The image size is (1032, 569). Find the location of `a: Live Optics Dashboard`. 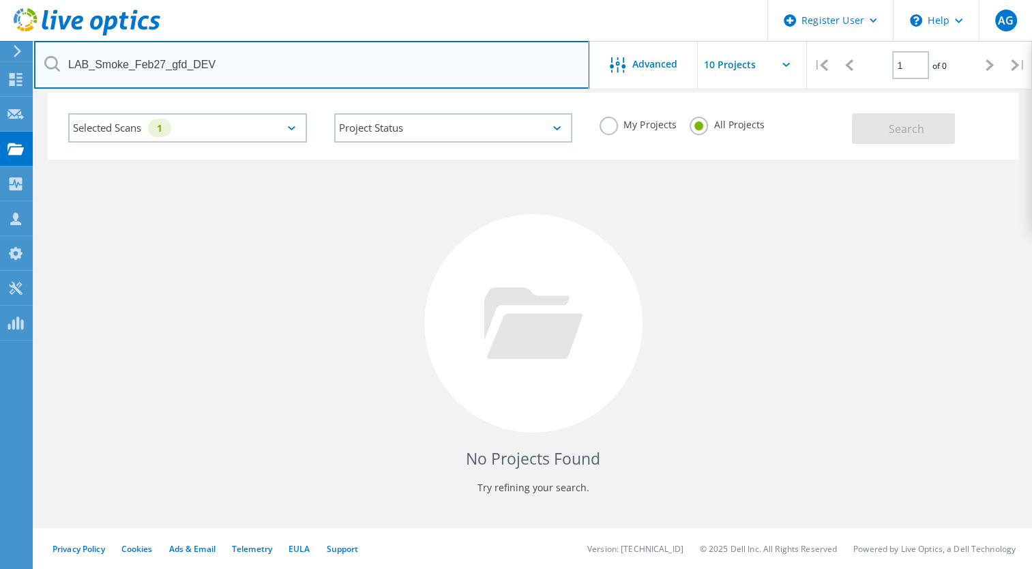

a: Live Optics Dashboard is located at coordinates (87, 33).